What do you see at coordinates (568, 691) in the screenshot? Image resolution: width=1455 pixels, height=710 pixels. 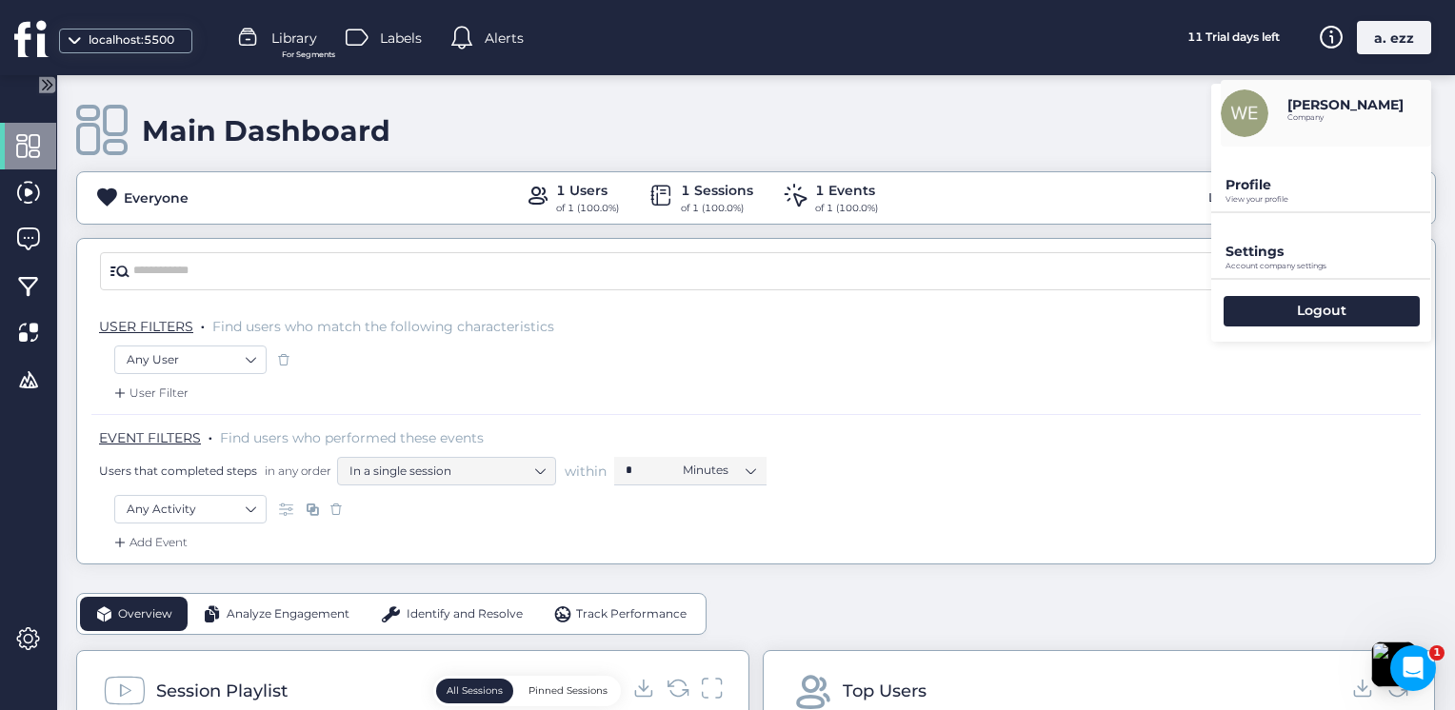 I see `button: Pinned Sessions` at bounding box center [568, 691].